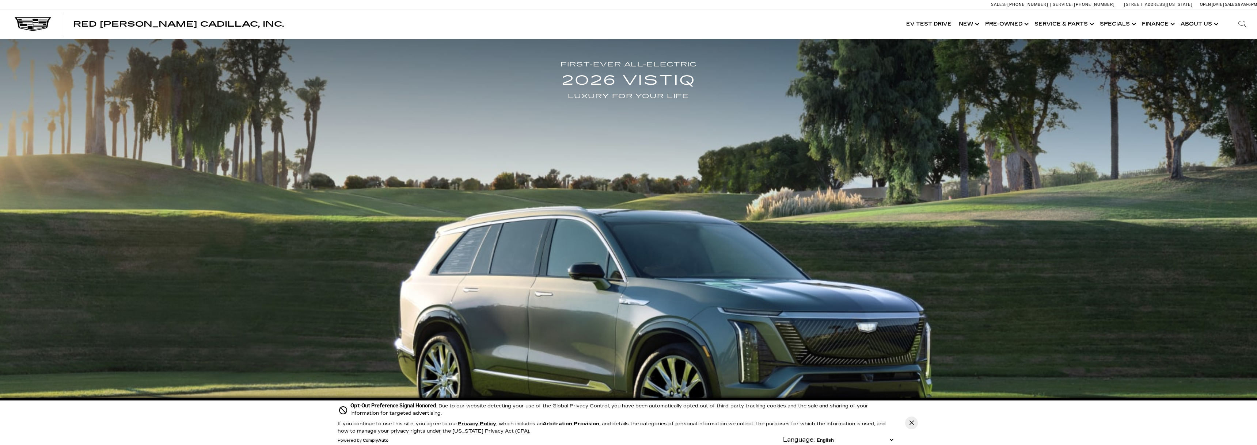 This screenshot has width=1257, height=445. Describe the element at coordinates (1006, 24) in the screenshot. I see `a: Pre-Owned` at that location.